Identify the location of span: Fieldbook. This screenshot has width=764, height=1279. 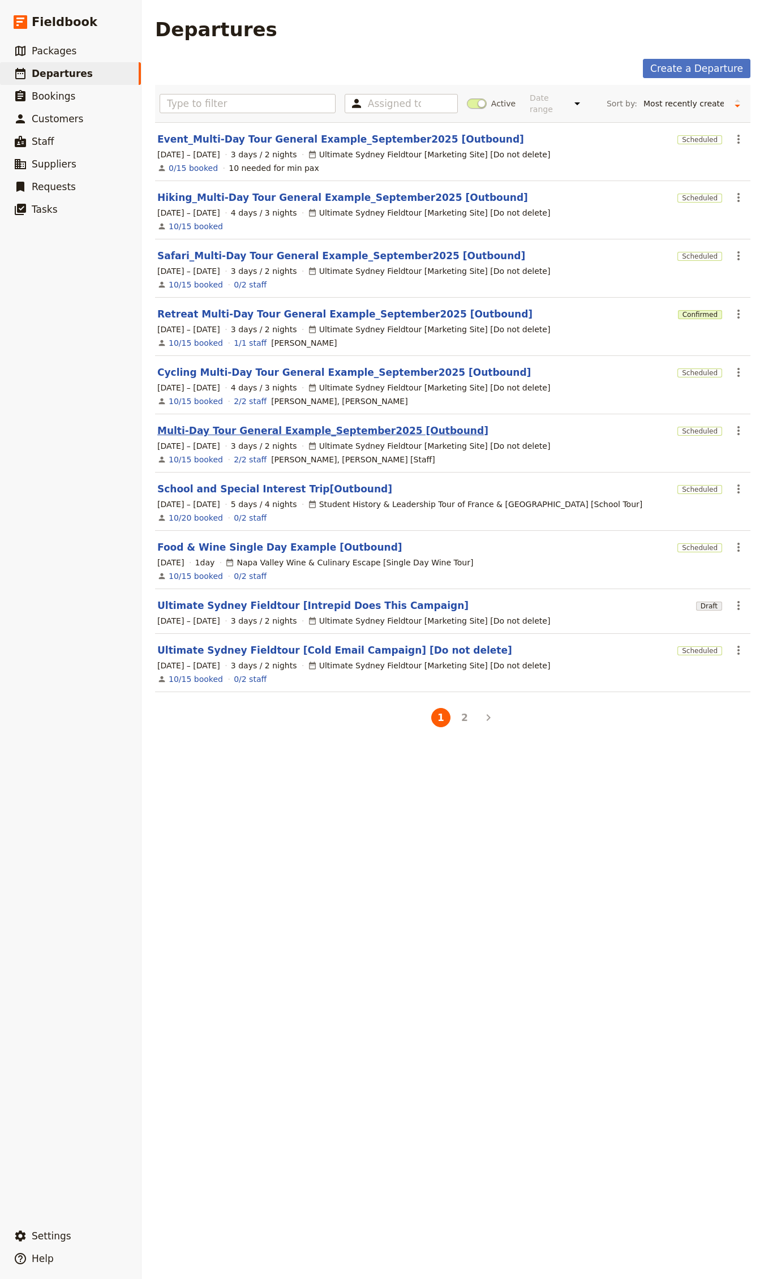
(65, 22).